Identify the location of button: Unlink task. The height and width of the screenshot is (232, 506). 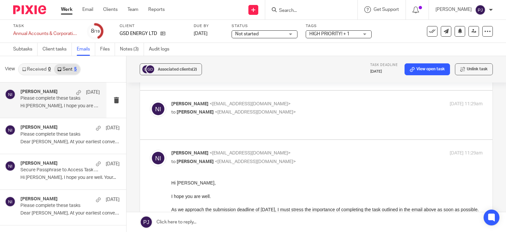
(474, 69).